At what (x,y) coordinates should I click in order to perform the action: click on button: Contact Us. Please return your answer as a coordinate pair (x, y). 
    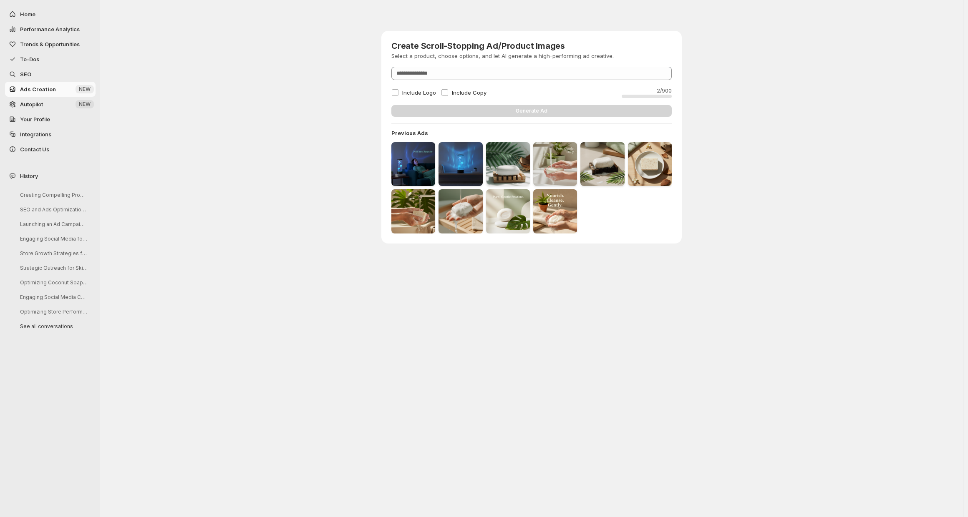
    Looking at the image, I should click on (50, 149).